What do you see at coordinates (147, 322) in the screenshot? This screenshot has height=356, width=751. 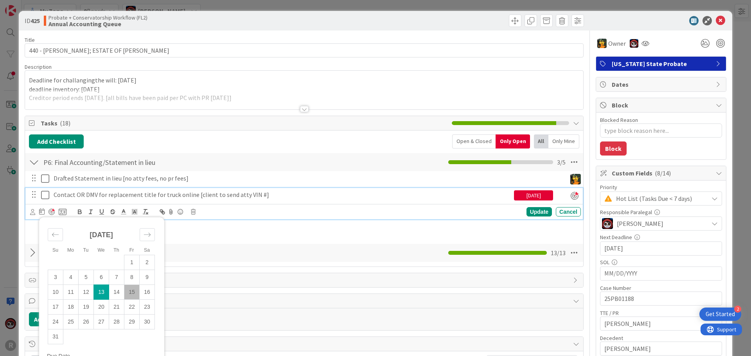 I see `td: Saturday, 08/30/2025 12:00 PM` at bounding box center [147, 322].